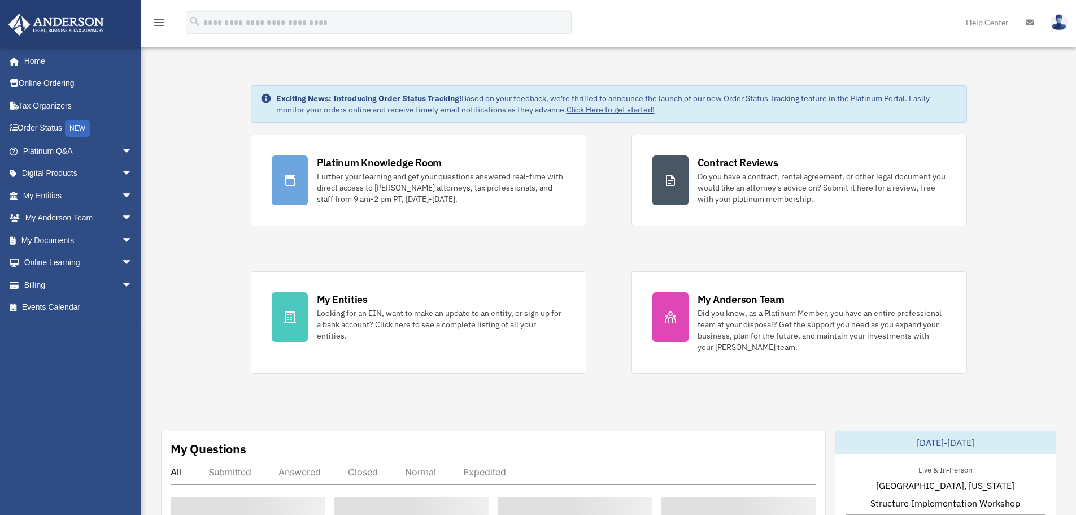  What do you see at coordinates (822, 188) in the screenshot?
I see `div: Do you have a contract, rental agreement, or other legal document you would like an attorney's ad...` at bounding box center [822, 188].